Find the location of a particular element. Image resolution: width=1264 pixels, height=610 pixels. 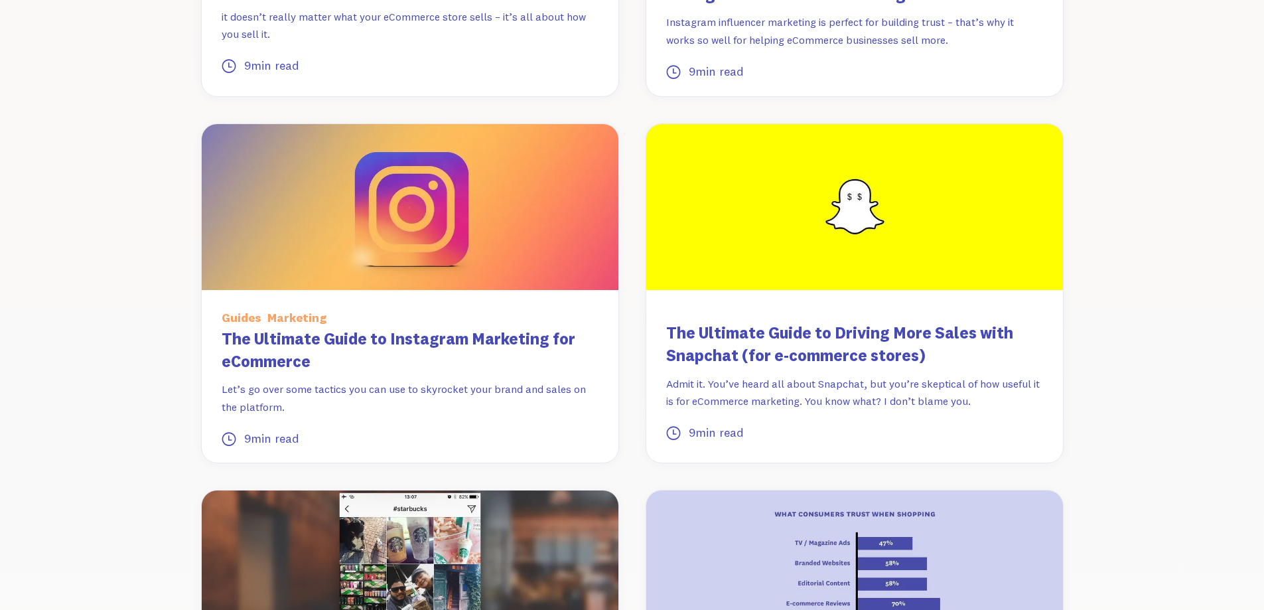

p: Let’s go over some tactics you can use to skyrocket your brand and sales on the platform. is located at coordinates (410, 397).